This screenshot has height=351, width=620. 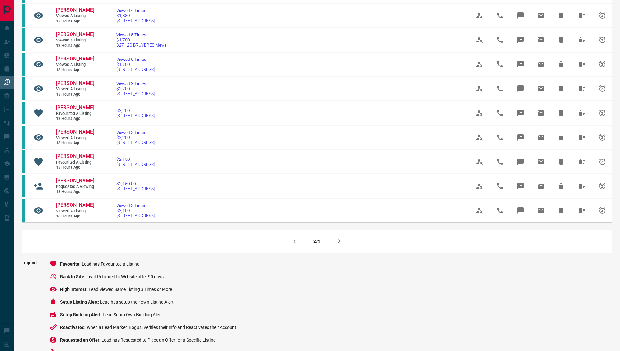 What do you see at coordinates (161, 327) in the screenshot?
I see `span: When a Lead Marked Bogus, Verifies their Info and Reactivates their Account` at bounding box center [161, 327].